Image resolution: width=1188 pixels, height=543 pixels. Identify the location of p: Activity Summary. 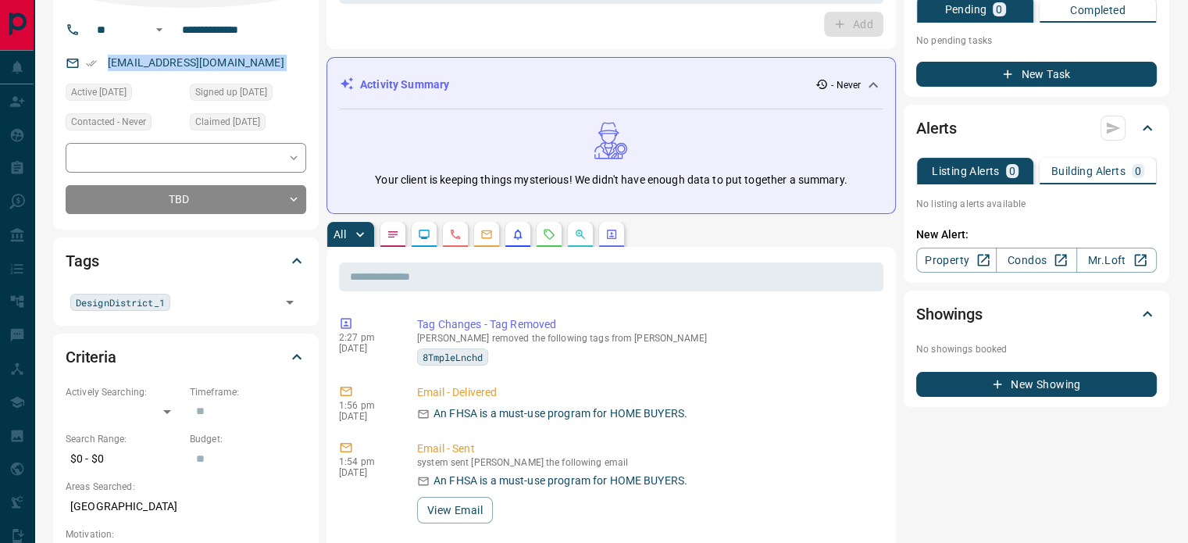
(404, 84).